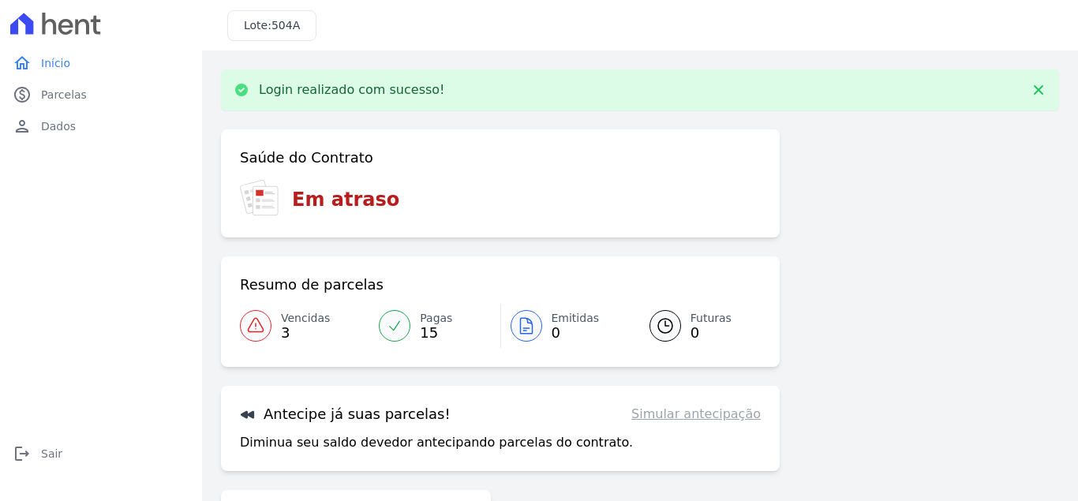 This screenshot has height=501, width=1078. I want to click on span: Emitidas, so click(575, 318).